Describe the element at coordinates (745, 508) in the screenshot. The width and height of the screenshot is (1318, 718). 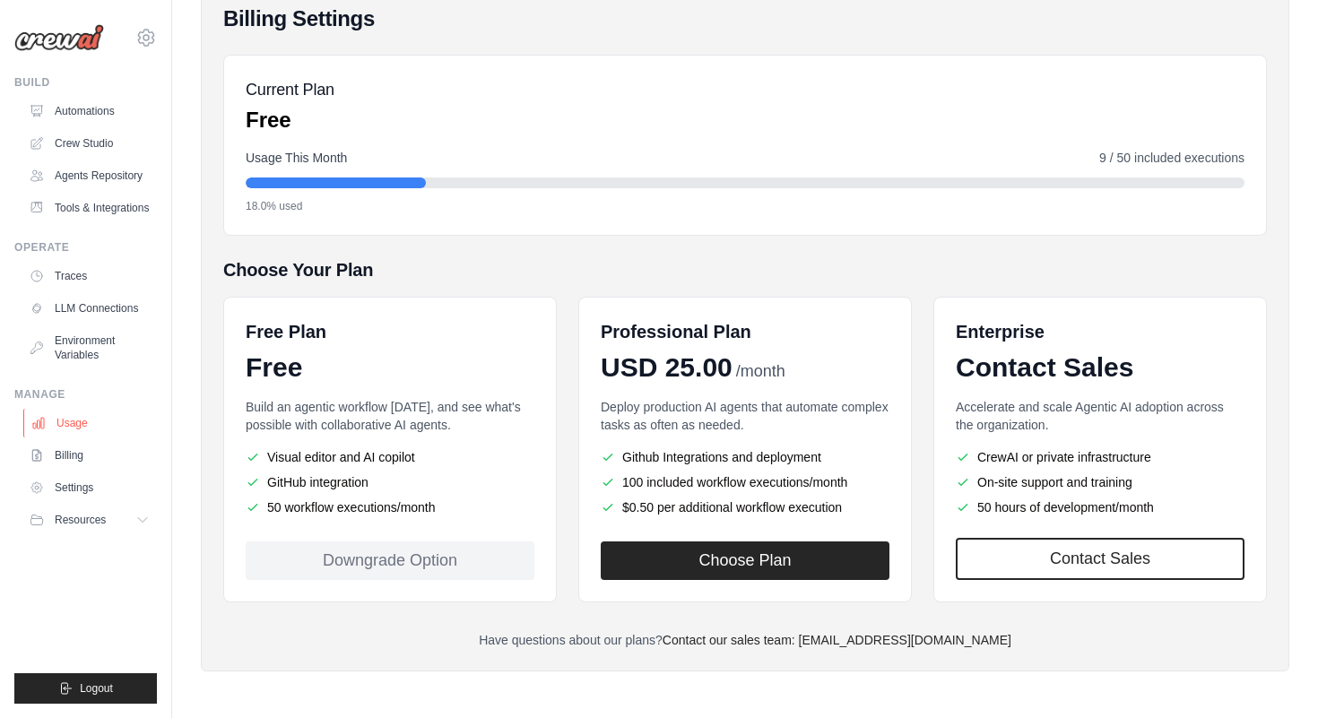
I see `li: $0.50 per additional workflow execution` at that location.